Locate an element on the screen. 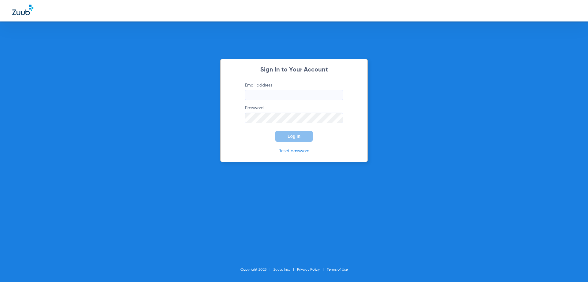  input: Password is located at coordinates (294, 118).